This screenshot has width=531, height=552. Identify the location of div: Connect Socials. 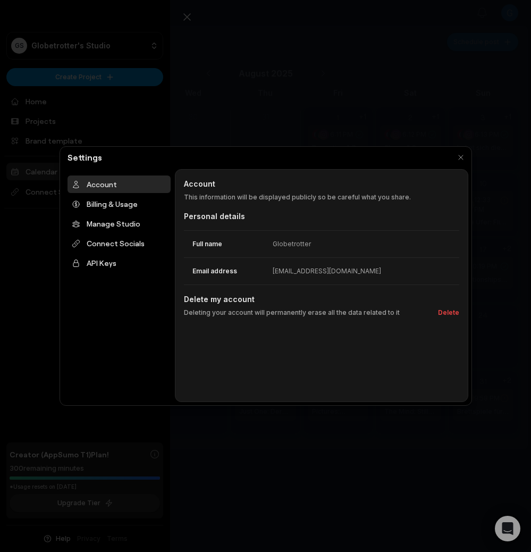
(119, 243).